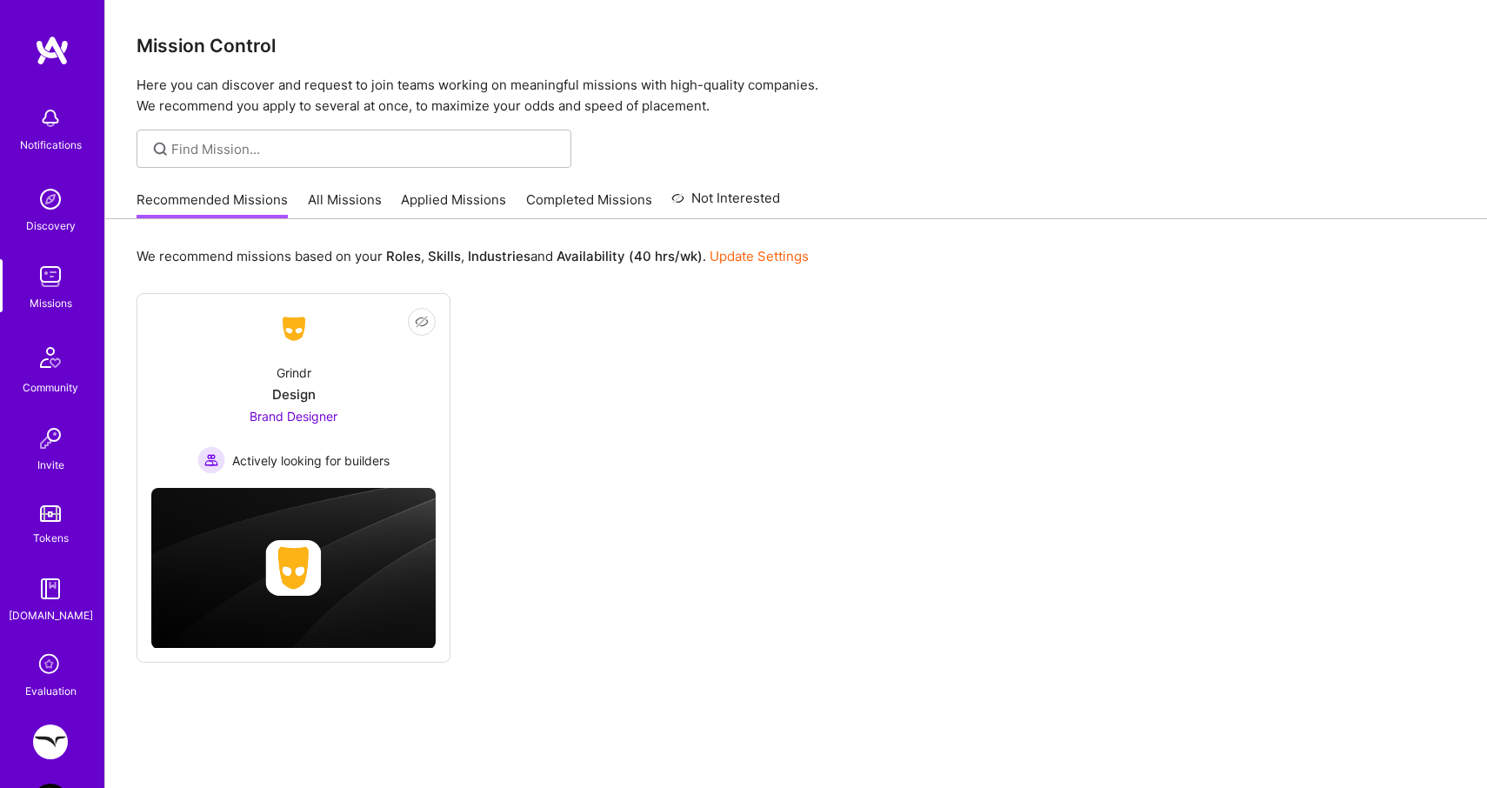  I want to click on img: cover, so click(293, 568).